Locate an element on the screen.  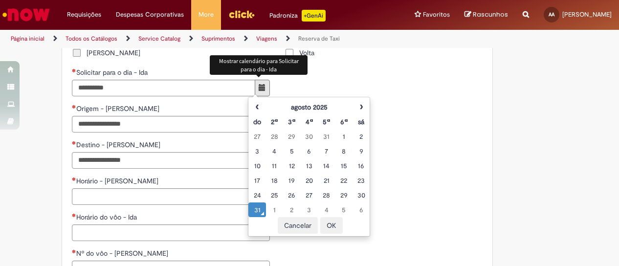
img: ServiceNow is located at coordinates (26, 15).